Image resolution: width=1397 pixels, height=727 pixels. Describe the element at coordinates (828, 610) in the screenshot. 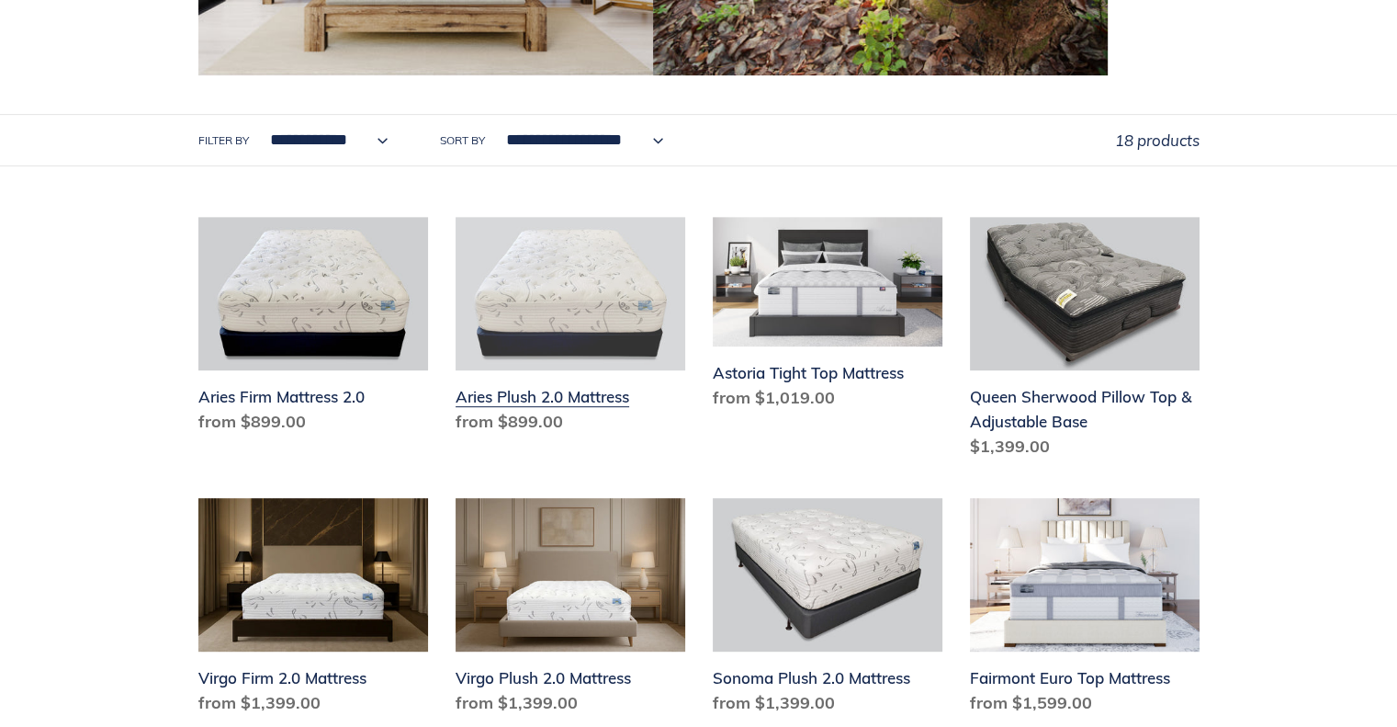

I see `a: Sonoma Plush 2.0 Mattress` at that location.